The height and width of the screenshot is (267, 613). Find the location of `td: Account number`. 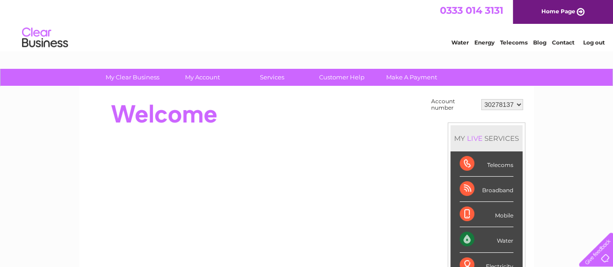

td: Account number is located at coordinates (454, 105).